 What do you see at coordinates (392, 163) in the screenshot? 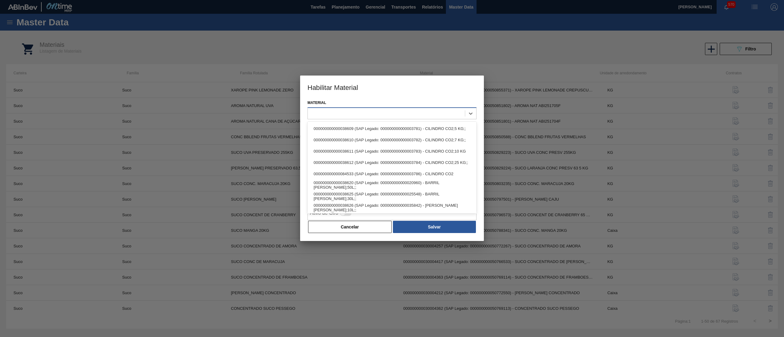
I see `div: 000000000000038612 (SAP Legado: 000000000000003784) - CILINDRO CO2;25 KG;;` at bounding box center [392, 163].